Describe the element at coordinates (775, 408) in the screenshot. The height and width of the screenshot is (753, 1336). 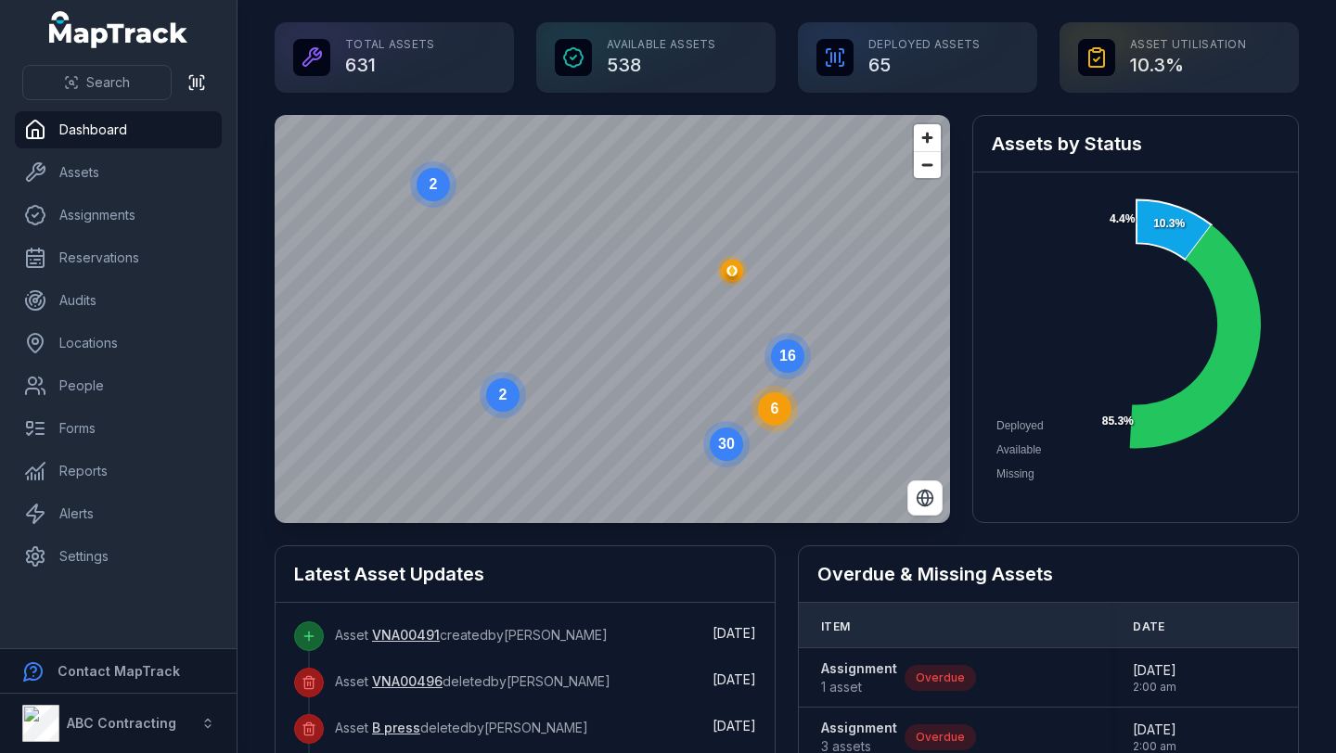
I see `text: 6` at that location.